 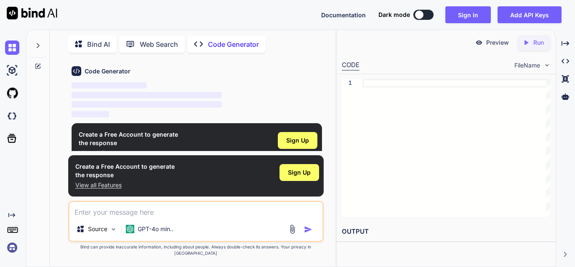 What do you see at coordinates (12, 48) in the screenshot?
I see `img: chat` at bounding box center [12, 48].